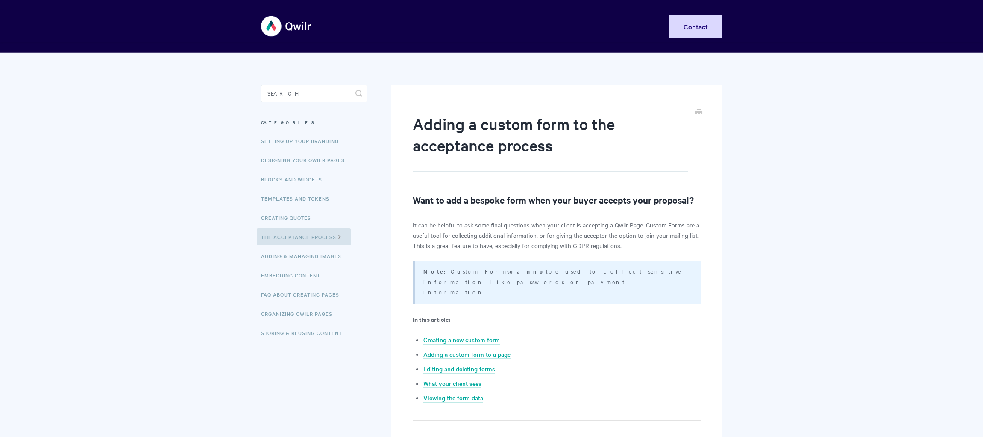 This screenshot has height=437, width=983. Describe the element at coordinates (286, 26) in the screenshot. I see `img: Qwilr Help Center` at that location.